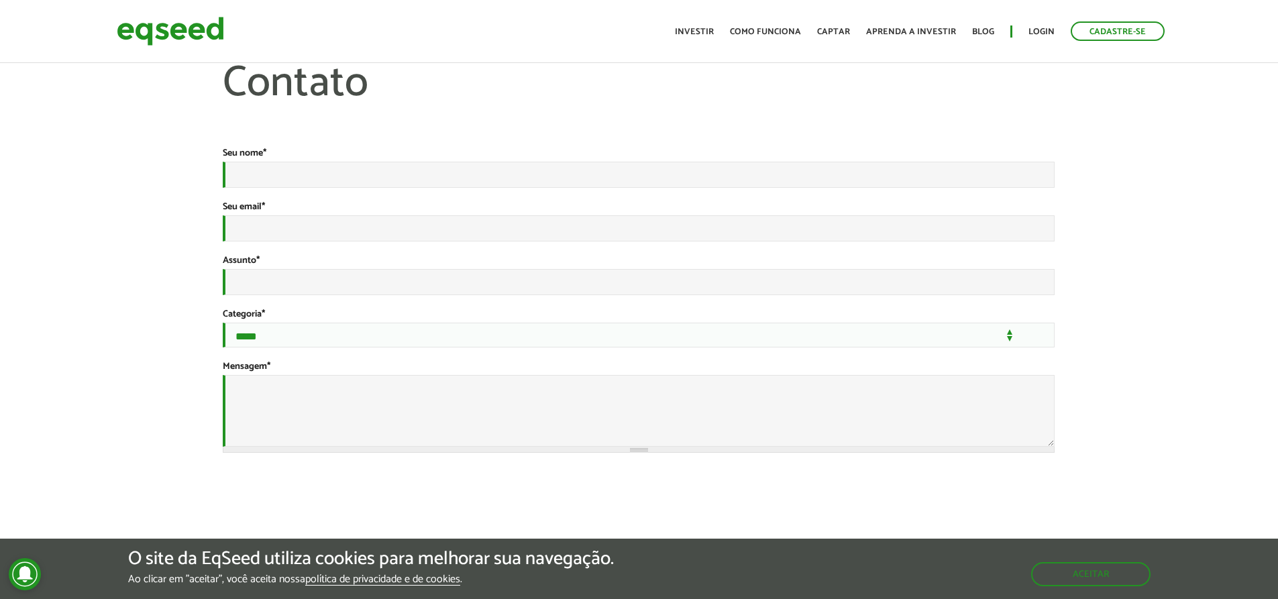 The width and height of the screenshot is (1278, 599). I want to click on p: Ao clicar em "aceitar", você aceita nossa ., so click(371, 579).